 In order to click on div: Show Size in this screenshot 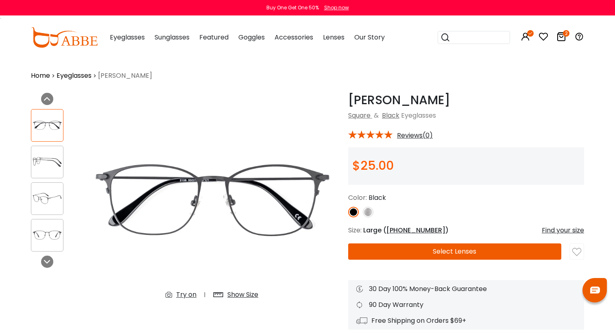, I will do `click(243, 294)`.